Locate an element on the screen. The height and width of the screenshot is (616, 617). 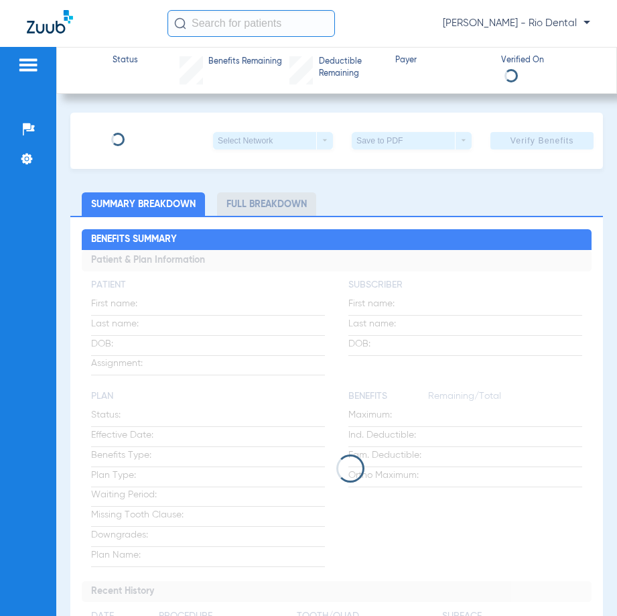
li: Summary Breakdown is located at coordinates (143, 204).